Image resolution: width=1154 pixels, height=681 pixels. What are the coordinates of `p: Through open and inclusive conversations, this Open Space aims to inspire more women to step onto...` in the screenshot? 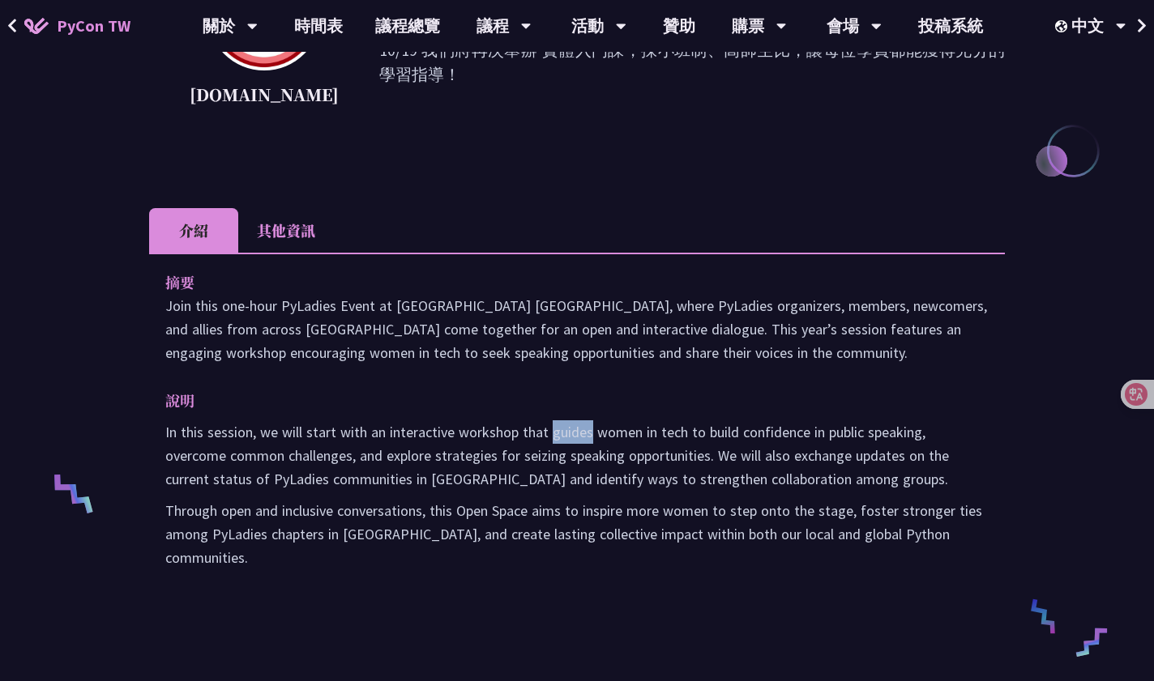 It's located at (577, 534).